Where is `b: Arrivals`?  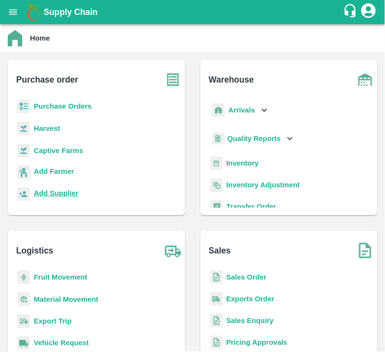
b: Arrivals is located at coordinates (242, 110).